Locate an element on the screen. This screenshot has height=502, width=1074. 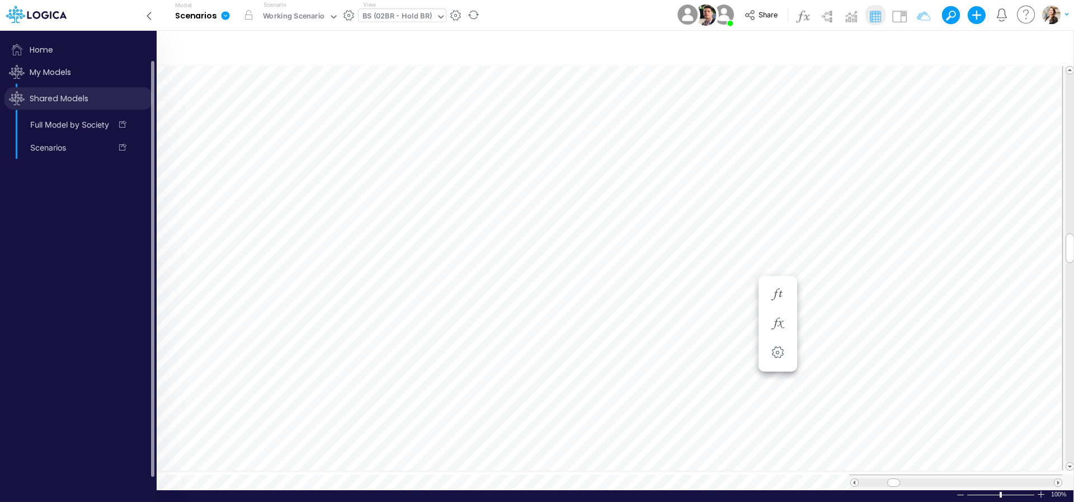
a: Notifications is located at coordinates (1001, 15).